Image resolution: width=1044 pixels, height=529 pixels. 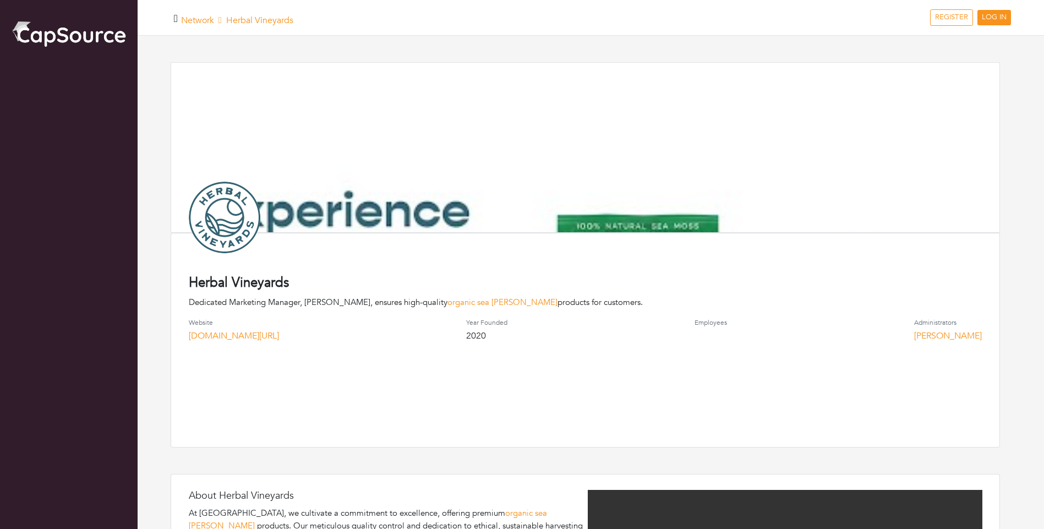 What do you see at coordinates (225, 217) in the screenshot?
I see `img: unnamed%20(5).jpg` at bounding box center [225, 217].